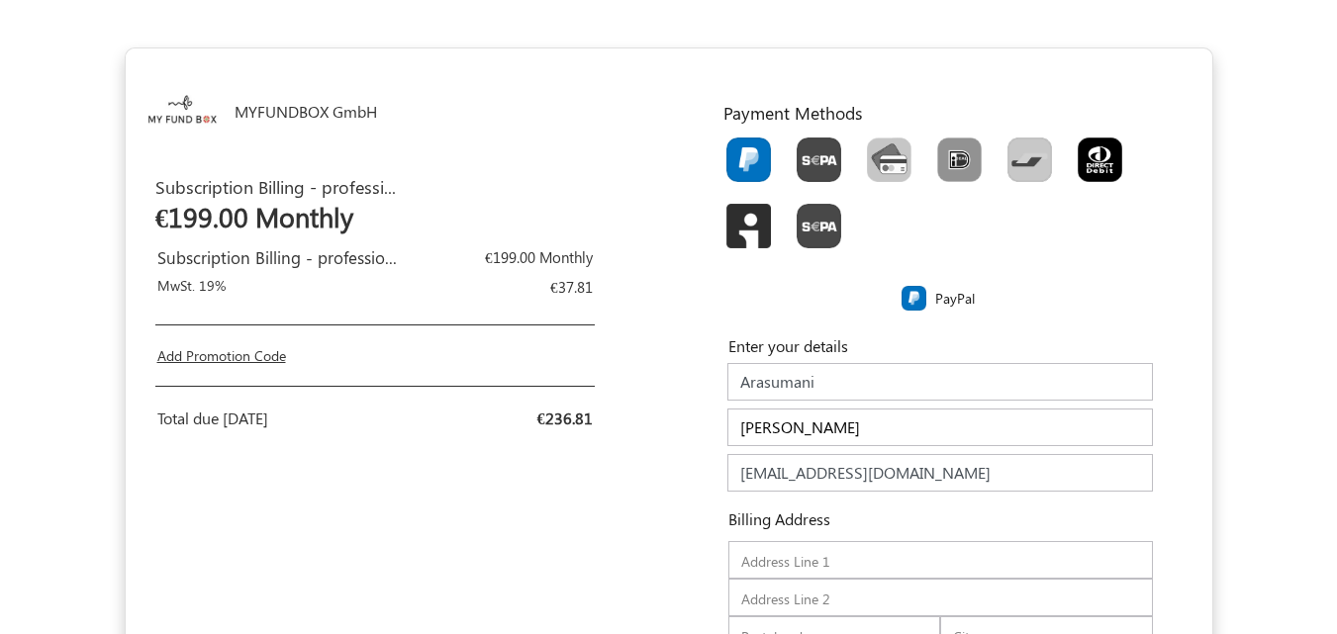  Describe the element at coordinates (279, 217) in the screenshot. I see `h2: €199.00 Monthly` at that location.